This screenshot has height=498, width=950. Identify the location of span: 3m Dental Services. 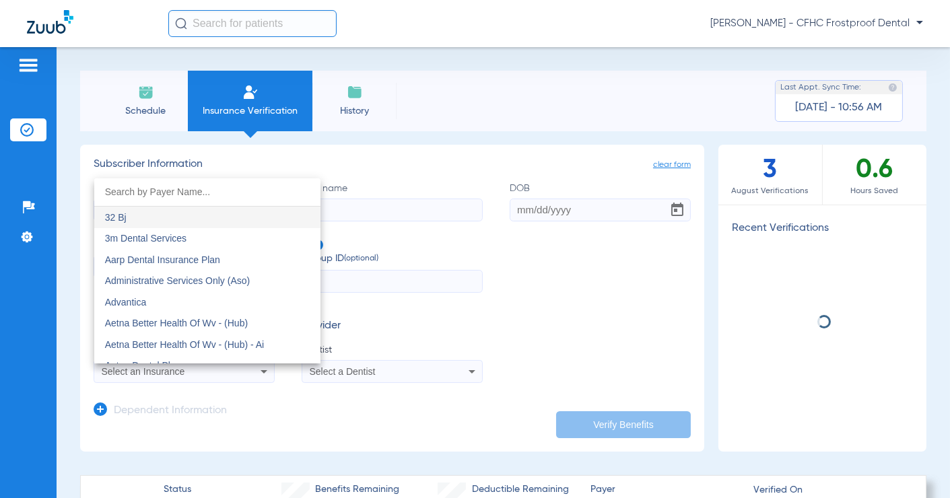
(145, 238).